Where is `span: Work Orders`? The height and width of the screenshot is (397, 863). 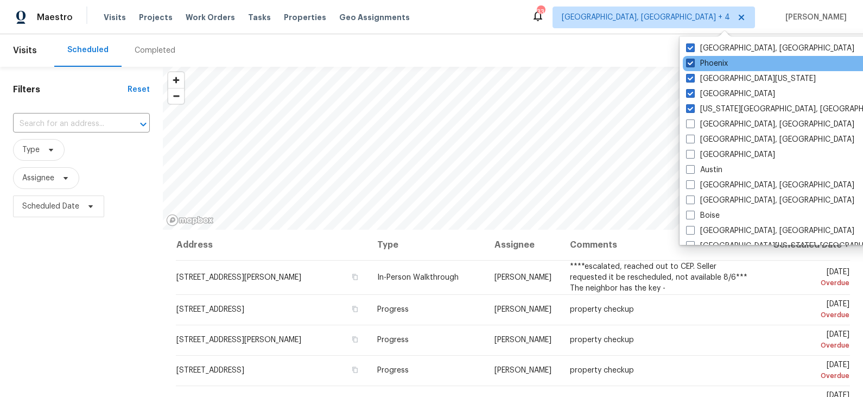
span: Work Orders is located at coordinates (210, 17).